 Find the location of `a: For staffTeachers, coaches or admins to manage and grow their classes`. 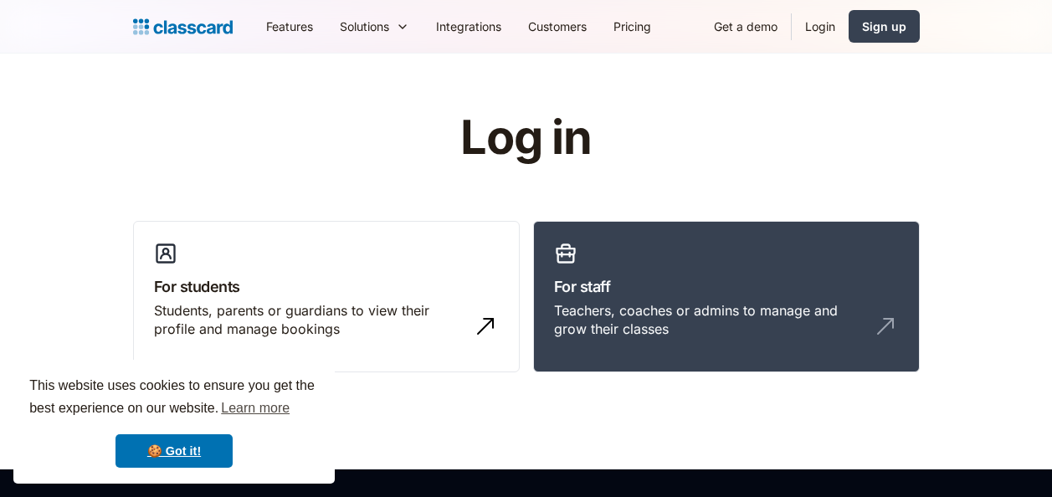

a: For staffTeachers, coaches or admins to manage and grow their classes is located at coordinates (726, 297).